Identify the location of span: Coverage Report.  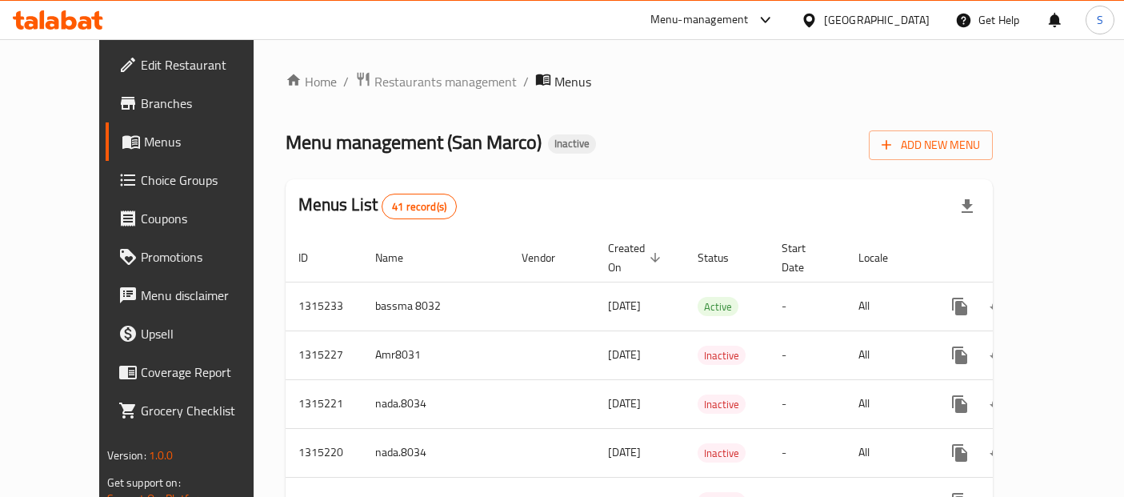
(207, 372).